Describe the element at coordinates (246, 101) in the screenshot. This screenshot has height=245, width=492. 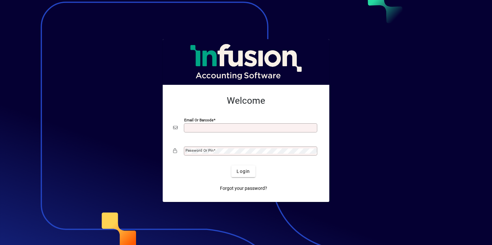
I see `h2: Welcome` at that location.